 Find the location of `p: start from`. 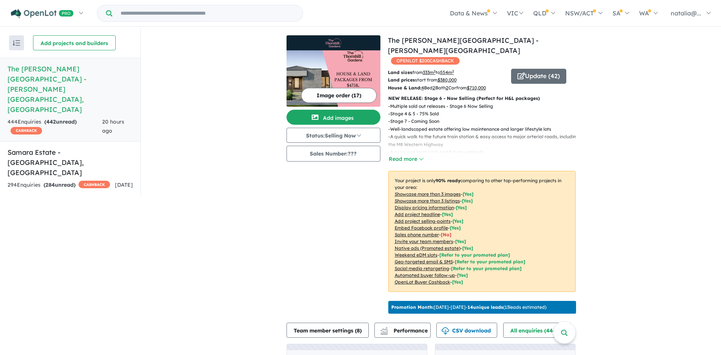

p: start from is located at coordinates (446, 80).